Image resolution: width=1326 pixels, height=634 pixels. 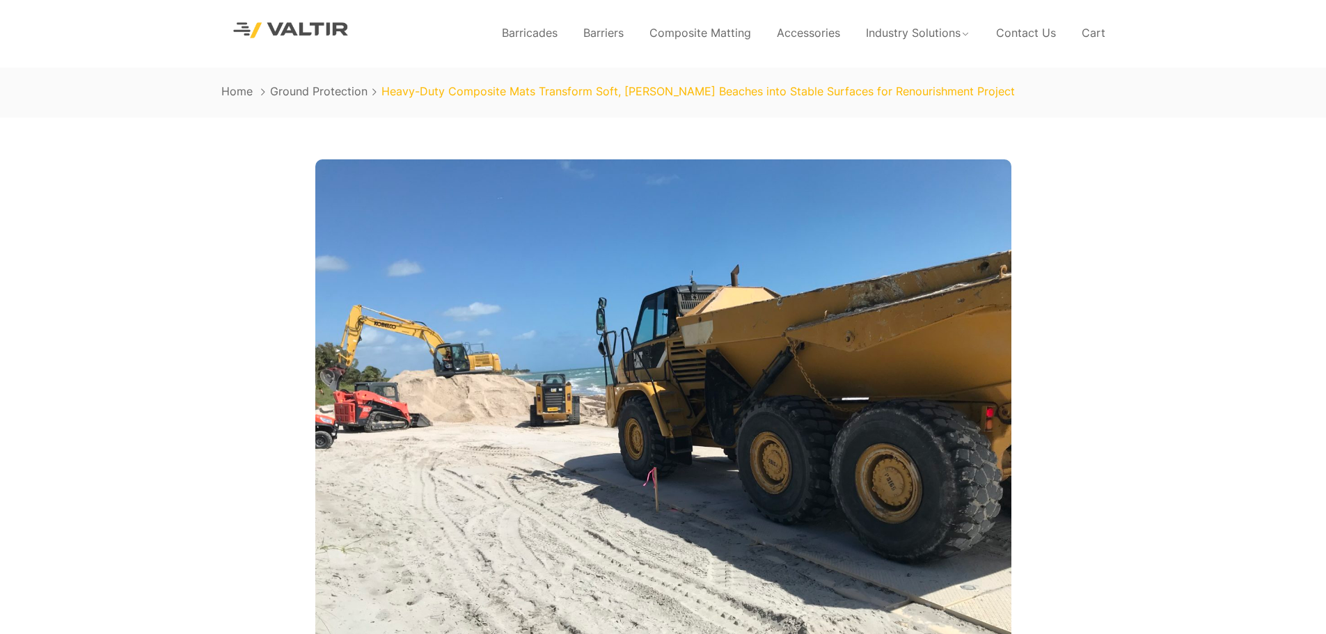 I want to click on a: Home, so click(x=237, y=91).